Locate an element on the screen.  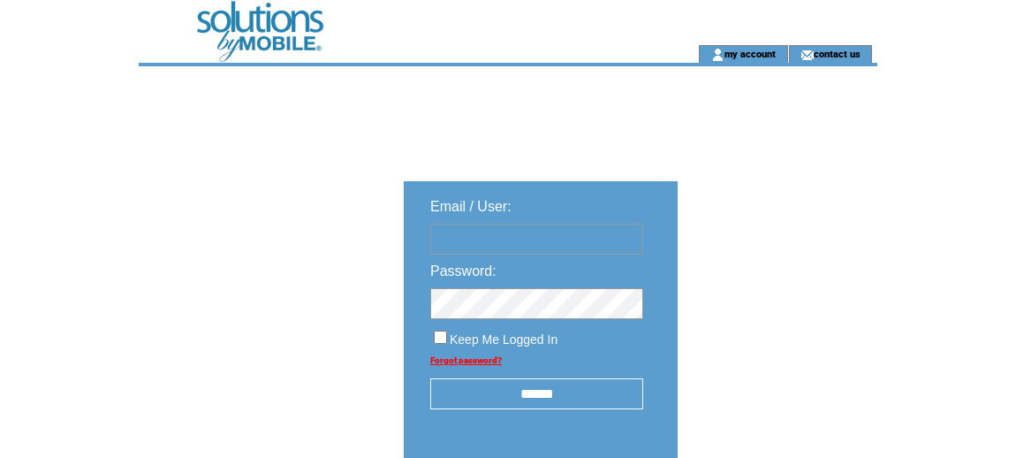
img: contact_us_icon.gif;jsessionid=DFE5BE71229B3D28C8DB349A5447C407 is located at coordinates (807, 55).